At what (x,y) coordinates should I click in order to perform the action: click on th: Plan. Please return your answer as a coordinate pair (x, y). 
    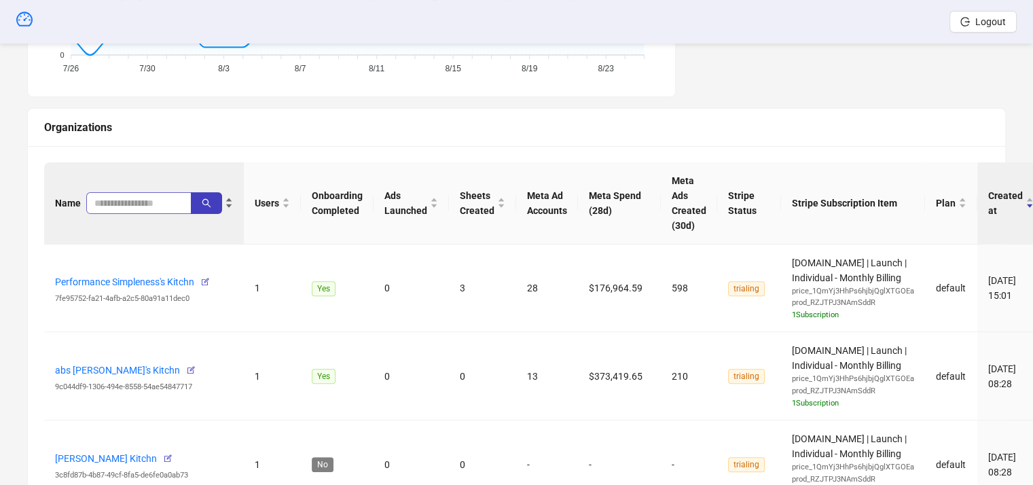
    Looking at the image, I should click on (951, 203).